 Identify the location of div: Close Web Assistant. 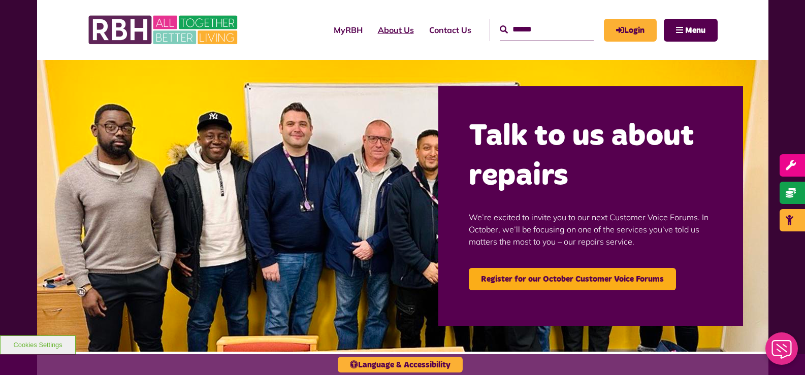
(22, 19).